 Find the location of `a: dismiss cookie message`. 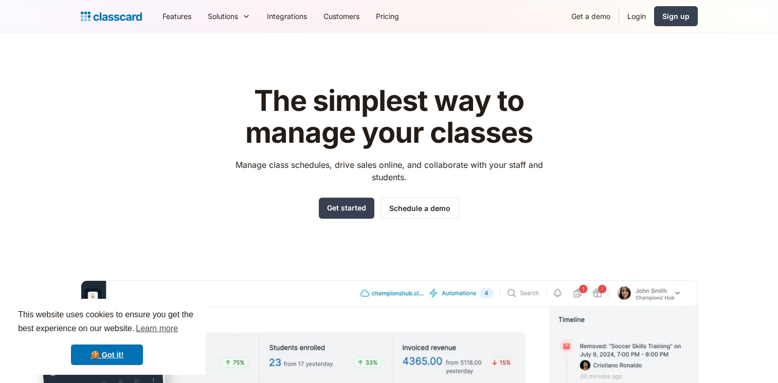

a: dismiss cookie message is located at coordinates (107, 355).